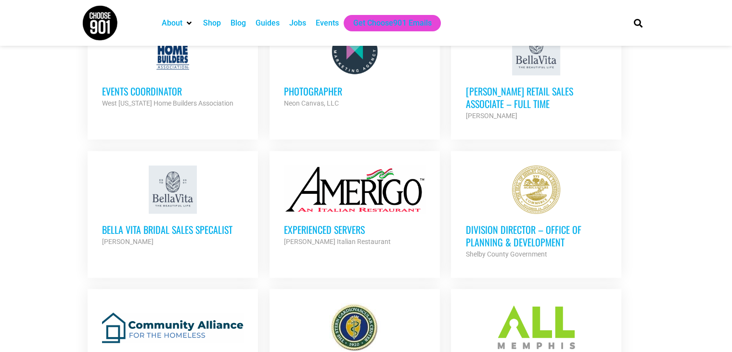  What do you see at coordinates (212, 23) in the screenshot?
I see `a: Shop` at bounding box center [212, 23].